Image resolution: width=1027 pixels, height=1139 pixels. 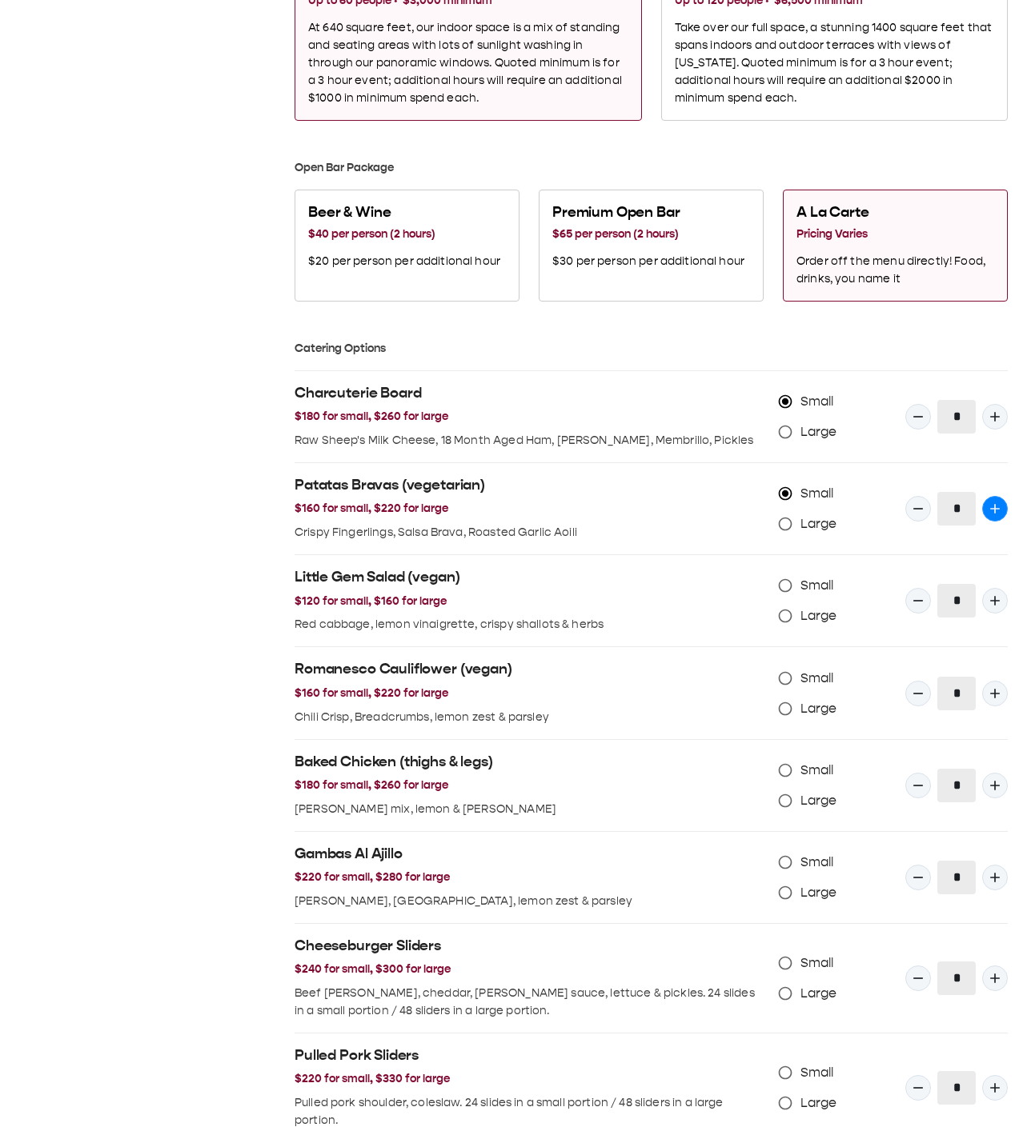 I want to click on button: A La Carte, so click(x=895, y=246).